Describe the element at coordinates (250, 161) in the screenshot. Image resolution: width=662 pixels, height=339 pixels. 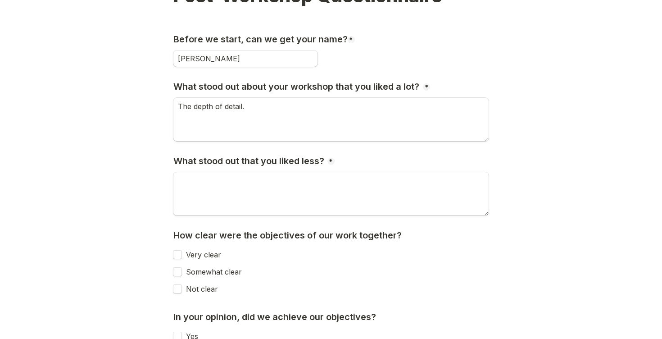
I see `h3: What stood out that you liked less?` at that location.